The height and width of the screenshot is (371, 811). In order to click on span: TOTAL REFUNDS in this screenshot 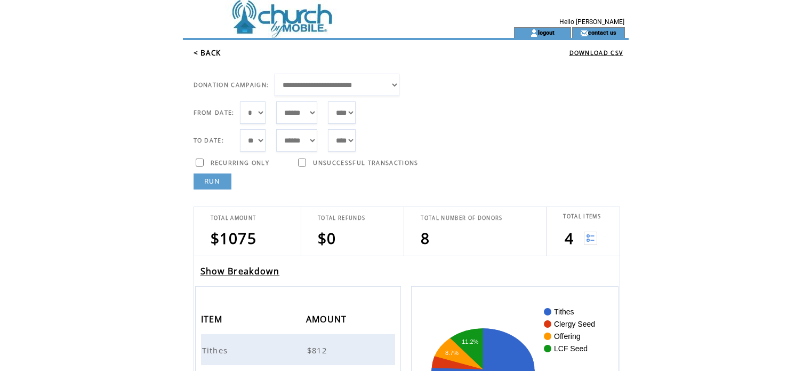, I will do `click(341, 218)`.